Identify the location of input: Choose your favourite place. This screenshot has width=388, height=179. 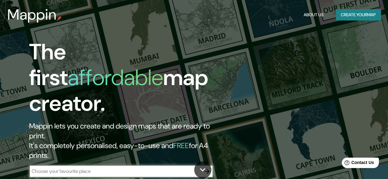
(115, 171).